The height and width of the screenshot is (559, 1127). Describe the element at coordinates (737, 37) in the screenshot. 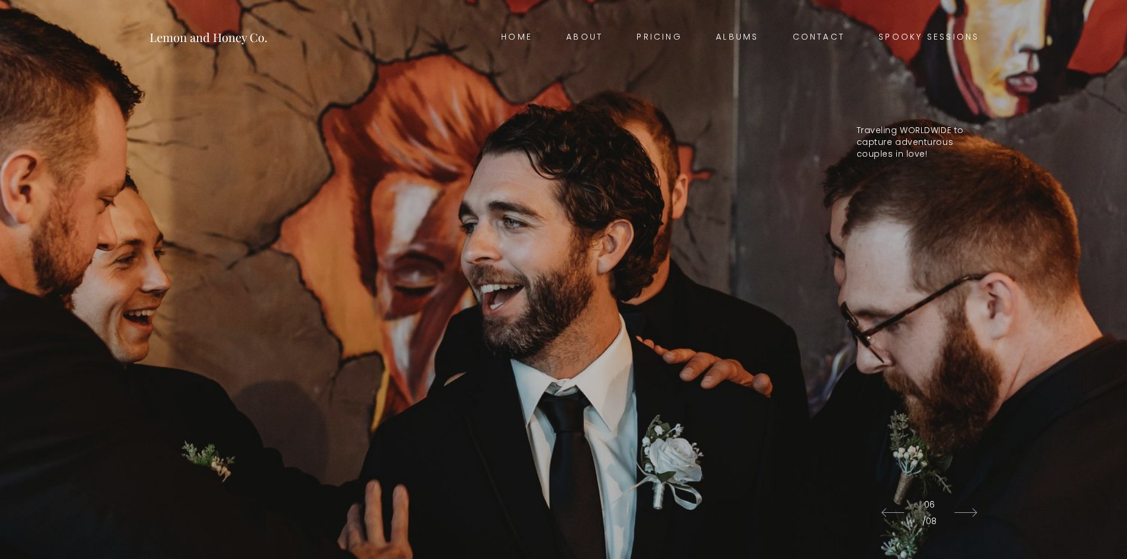

I see `a: Albums` at that location.